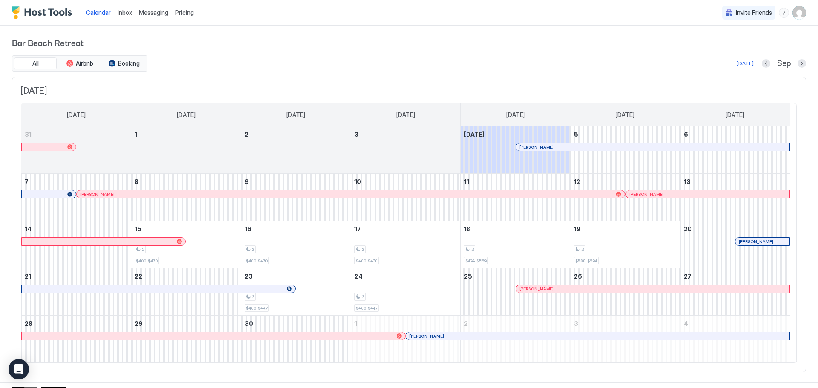 The width and height of the screenshot is (818, 388). Describe the element at coordinates (186, 245) in the screenshot. I see `td: September 15, 2025` at that location.